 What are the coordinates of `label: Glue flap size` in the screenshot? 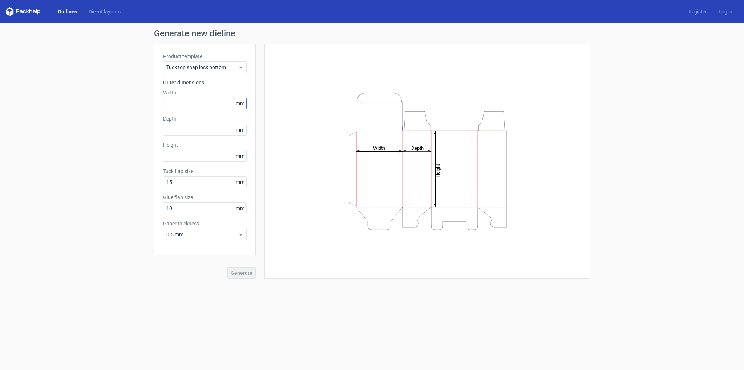 It's located at (205, 197).